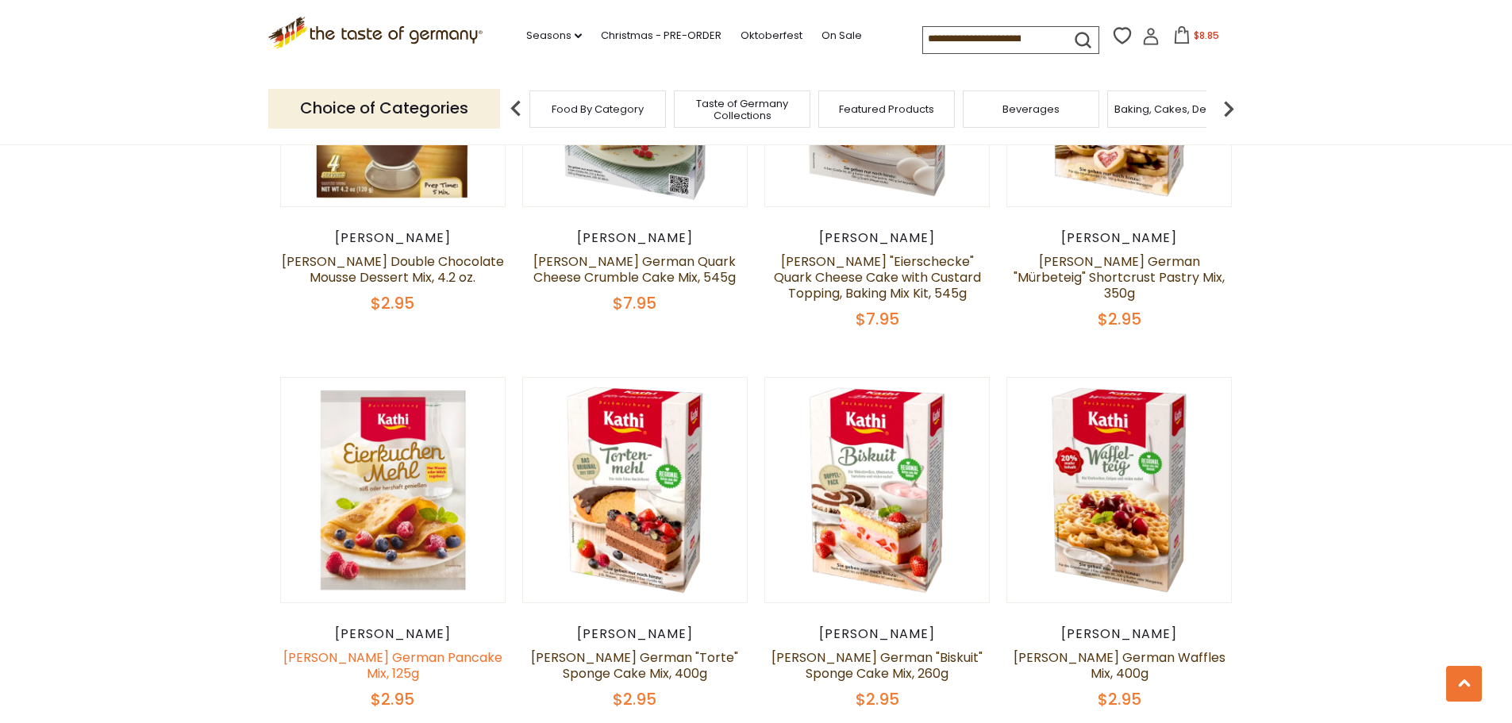  Describe the element at coordinates (742, 110) in the screenshot. I see `a: Taste of Germany Collections` at that location.